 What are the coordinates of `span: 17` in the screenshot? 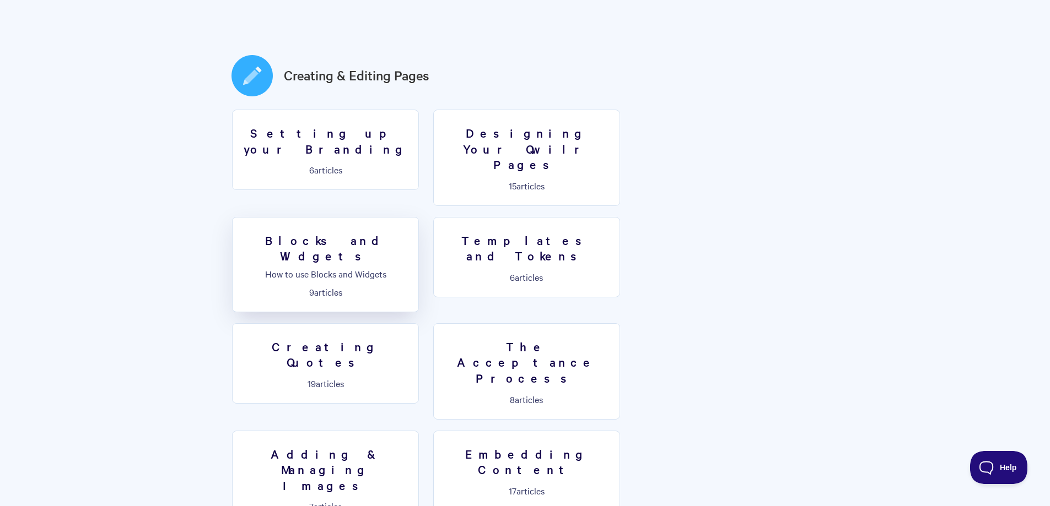 It's located at (512, 491).